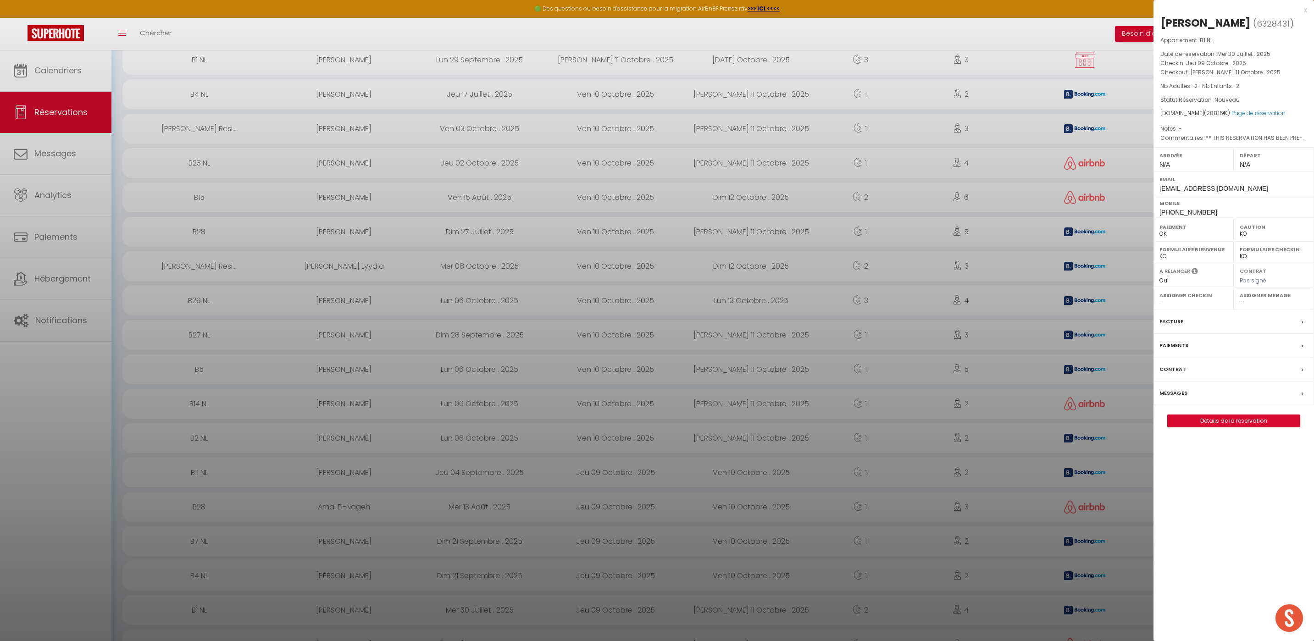 This screenshot has width=1314, height=641. Describe the element at coordinates (1193, 155) in the screenshot. I see `label: Arrivée` at that location.